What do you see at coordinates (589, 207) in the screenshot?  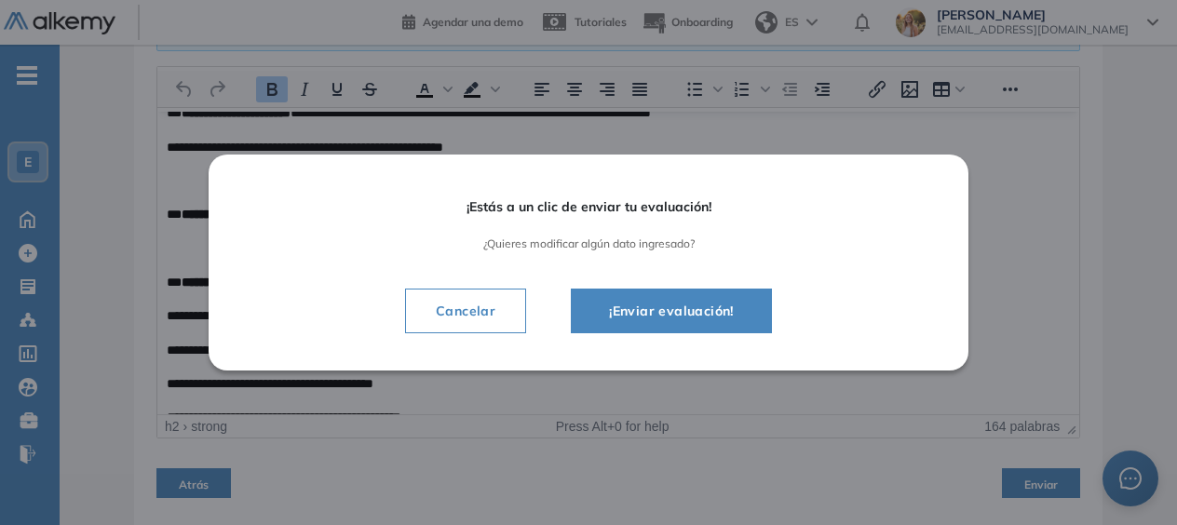 I see `span: ¡Estás a un clic de enviar tu evaluación!` at bounding box center [589, 207].